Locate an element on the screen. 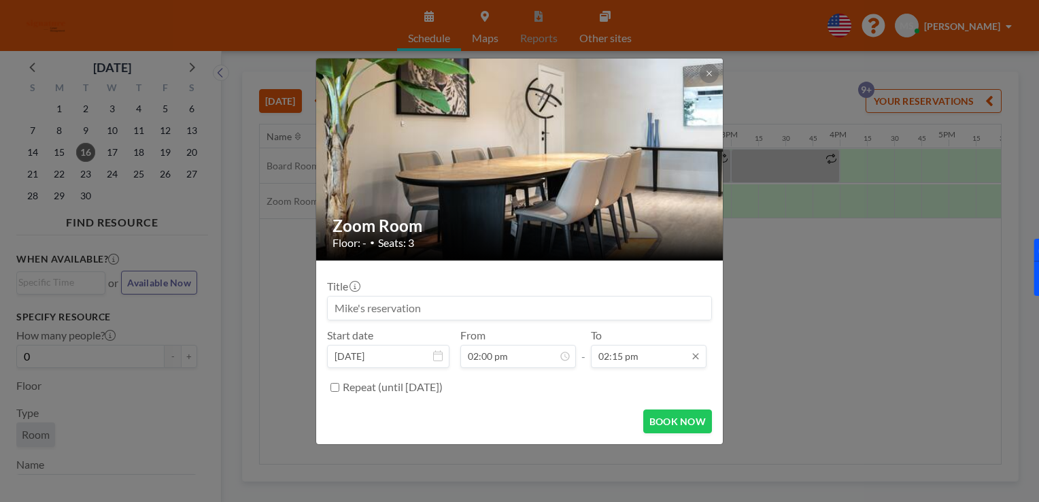 The height and width of the screenshot is (502, 1039). button: BOOK NOW is located at coordinates (677, 421).